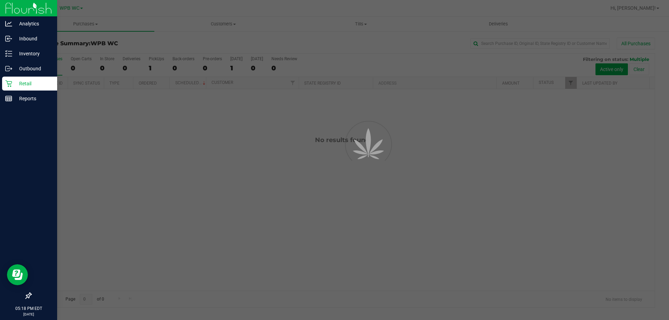 This screenshot has width=669, height=320. I want to click on inline-svg: Outbound, so click(9, 69).